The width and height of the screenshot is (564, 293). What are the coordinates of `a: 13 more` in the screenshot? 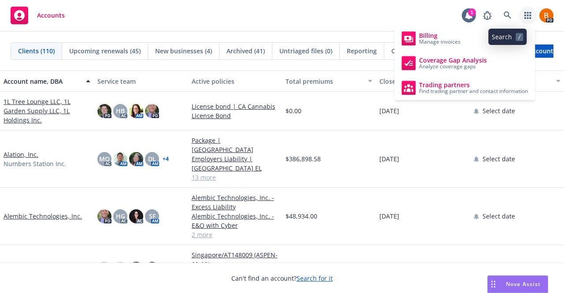 It's located at (235, 177).